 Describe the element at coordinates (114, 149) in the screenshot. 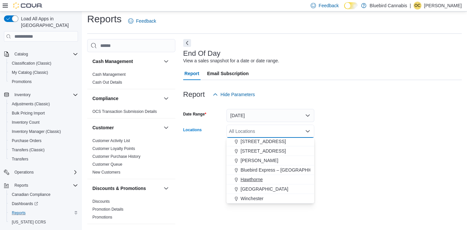

I see `span: Customer Loyalty Points` at that location.